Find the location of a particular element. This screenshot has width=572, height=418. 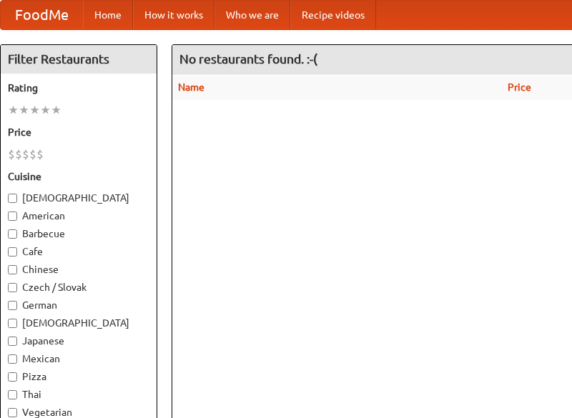

label: Mexican is located at coordinates (79, 359).